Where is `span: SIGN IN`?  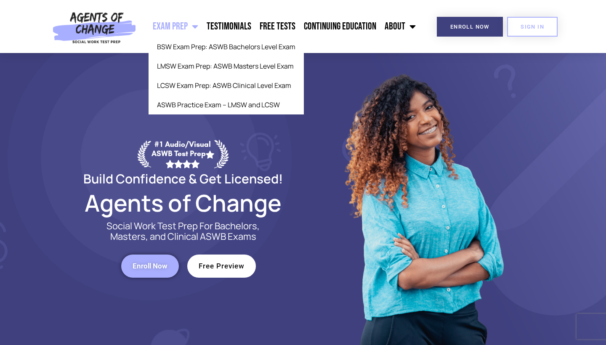 span: SIGN IN is located at coordinates (533, 27).